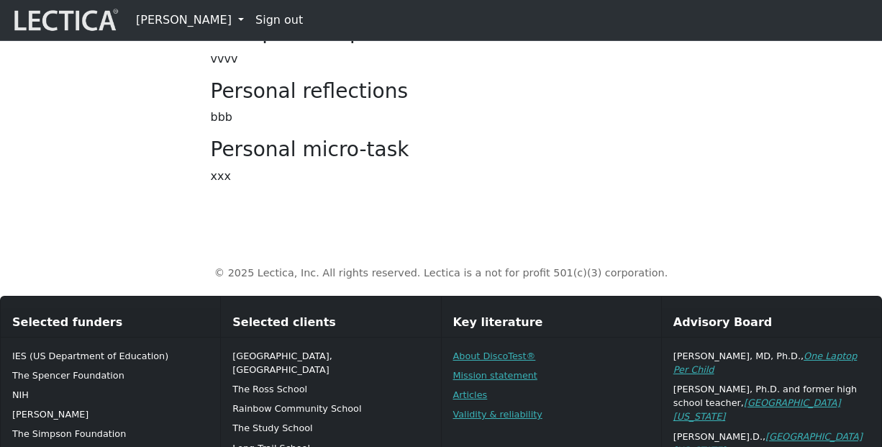 This screenshot has width=882, height=447. I want to click on div: Advisory Board, so click(771, 322).